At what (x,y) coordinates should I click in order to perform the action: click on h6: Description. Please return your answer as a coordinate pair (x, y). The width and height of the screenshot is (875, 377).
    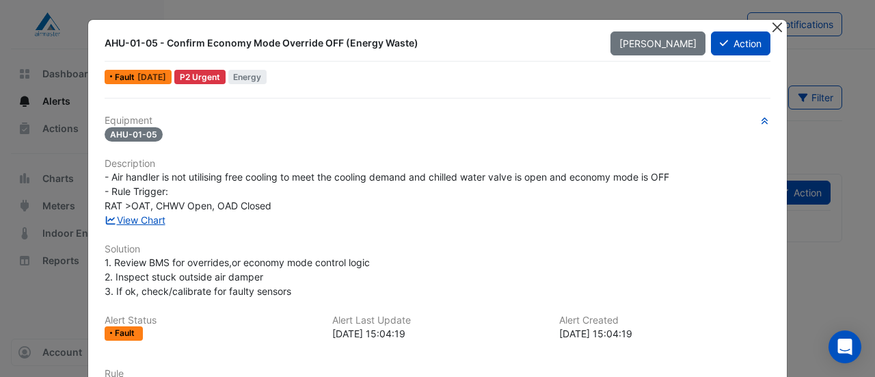
    Looking at the image, I should click on (438, 163).